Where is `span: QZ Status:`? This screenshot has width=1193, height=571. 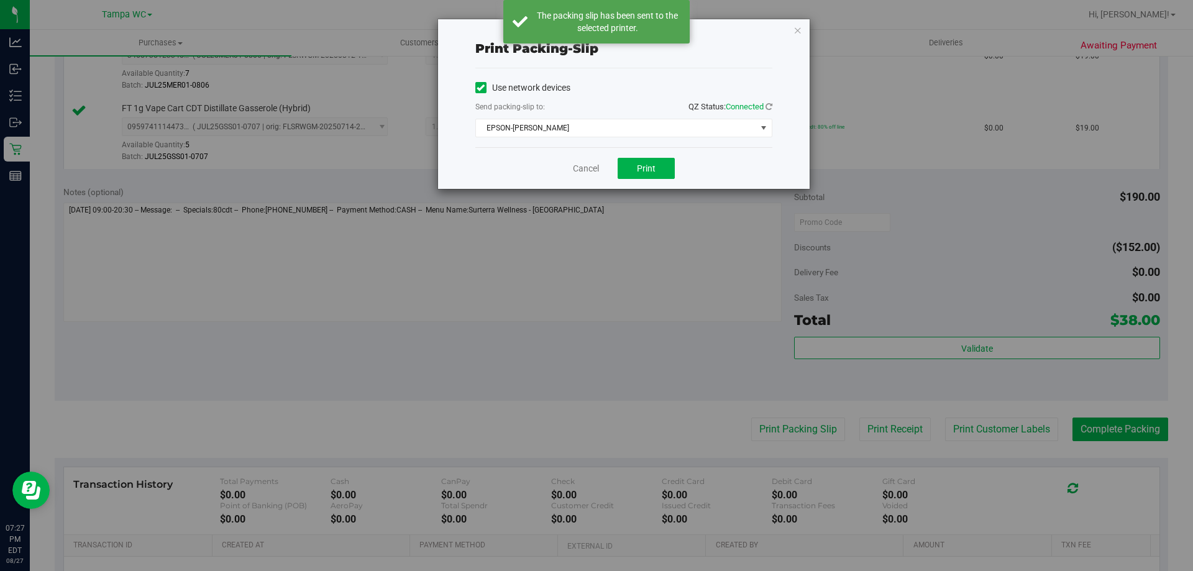
span: QZ Status: is located at coordinates (730, 106).